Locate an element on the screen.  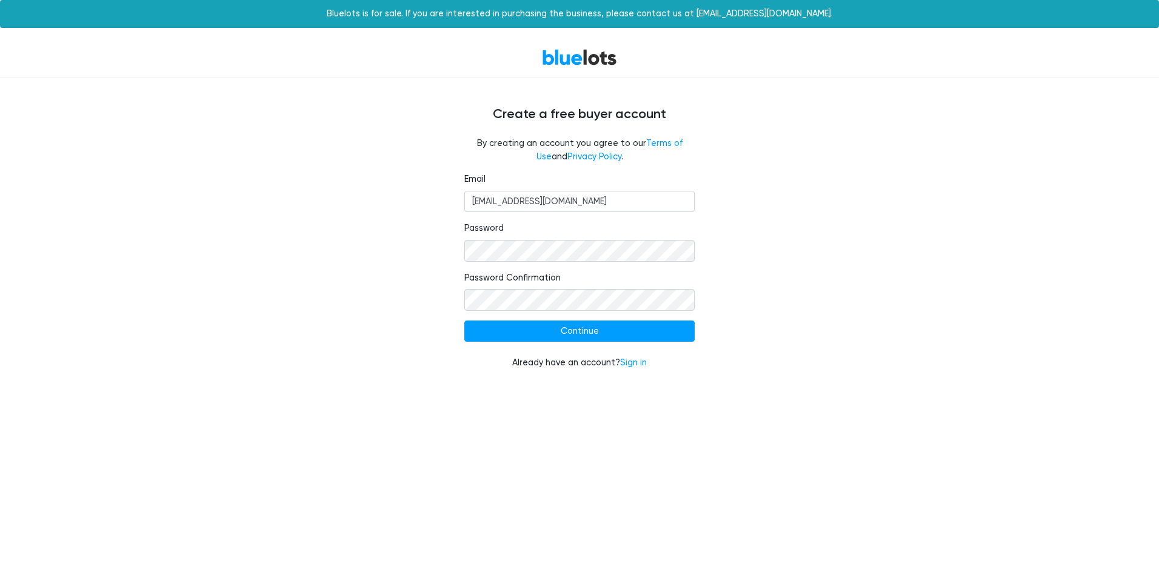
a: BlueLots is located at coordinates (580, 57).